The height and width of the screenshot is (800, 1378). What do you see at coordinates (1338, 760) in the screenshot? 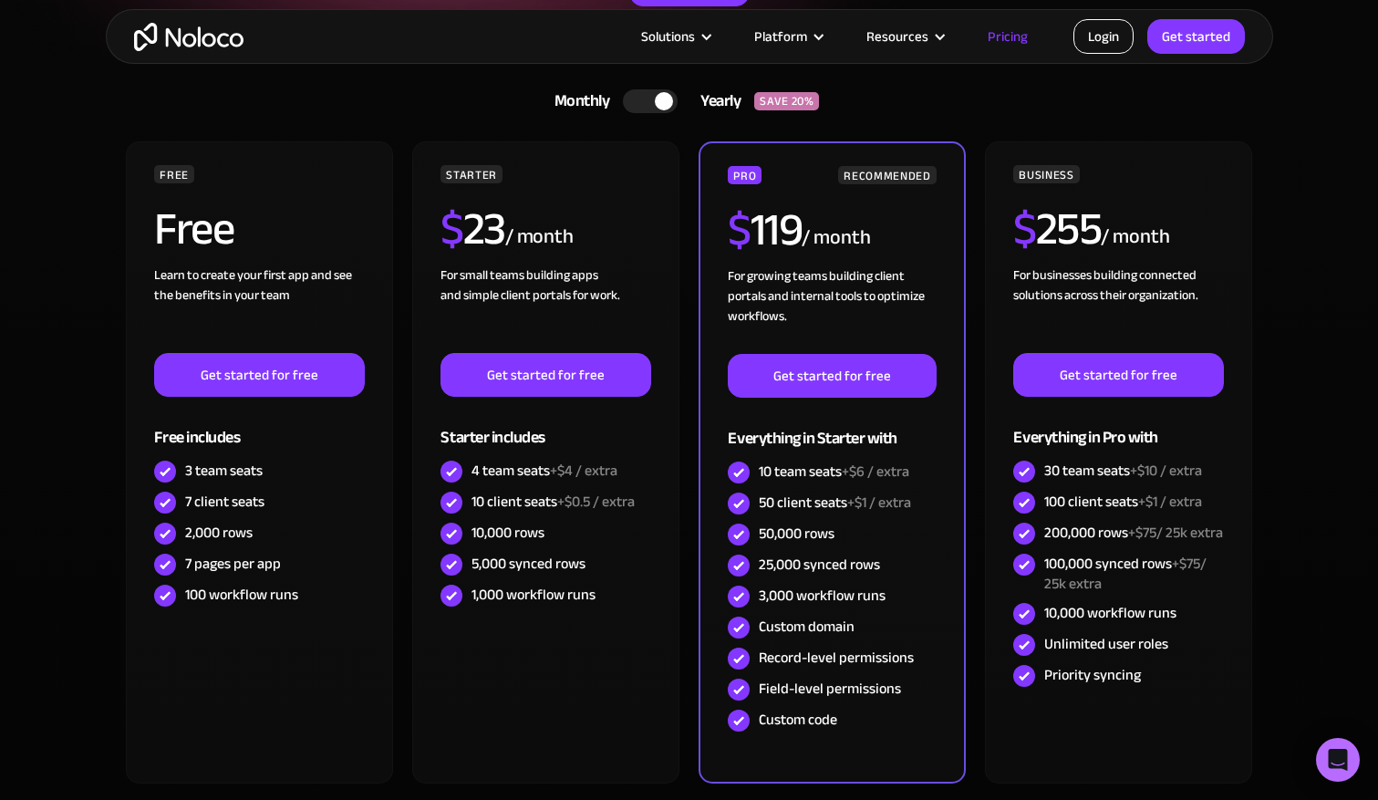
I see `div: Open Intercom Messenger` at bounding box center [1338, 760].